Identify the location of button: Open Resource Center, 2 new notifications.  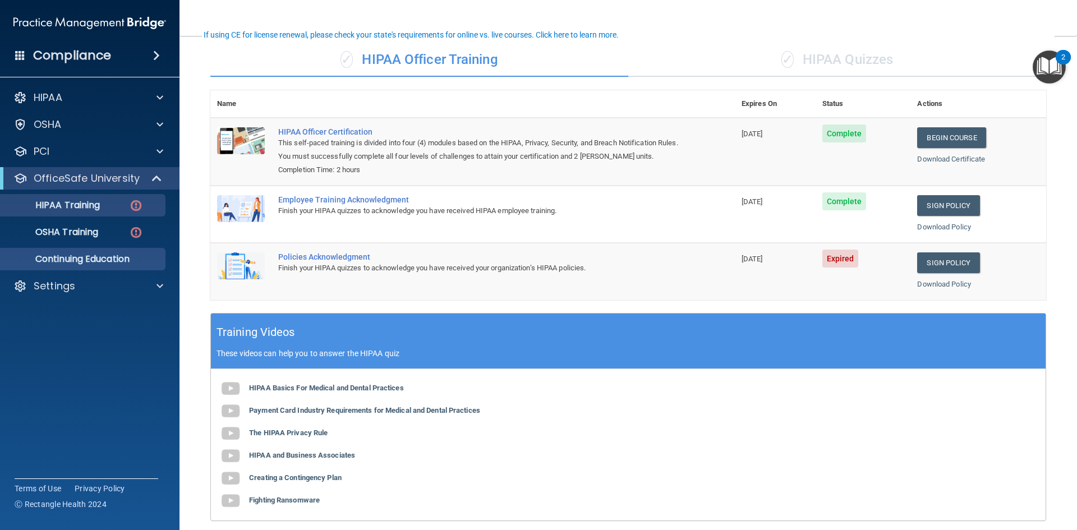
(1049, 67).